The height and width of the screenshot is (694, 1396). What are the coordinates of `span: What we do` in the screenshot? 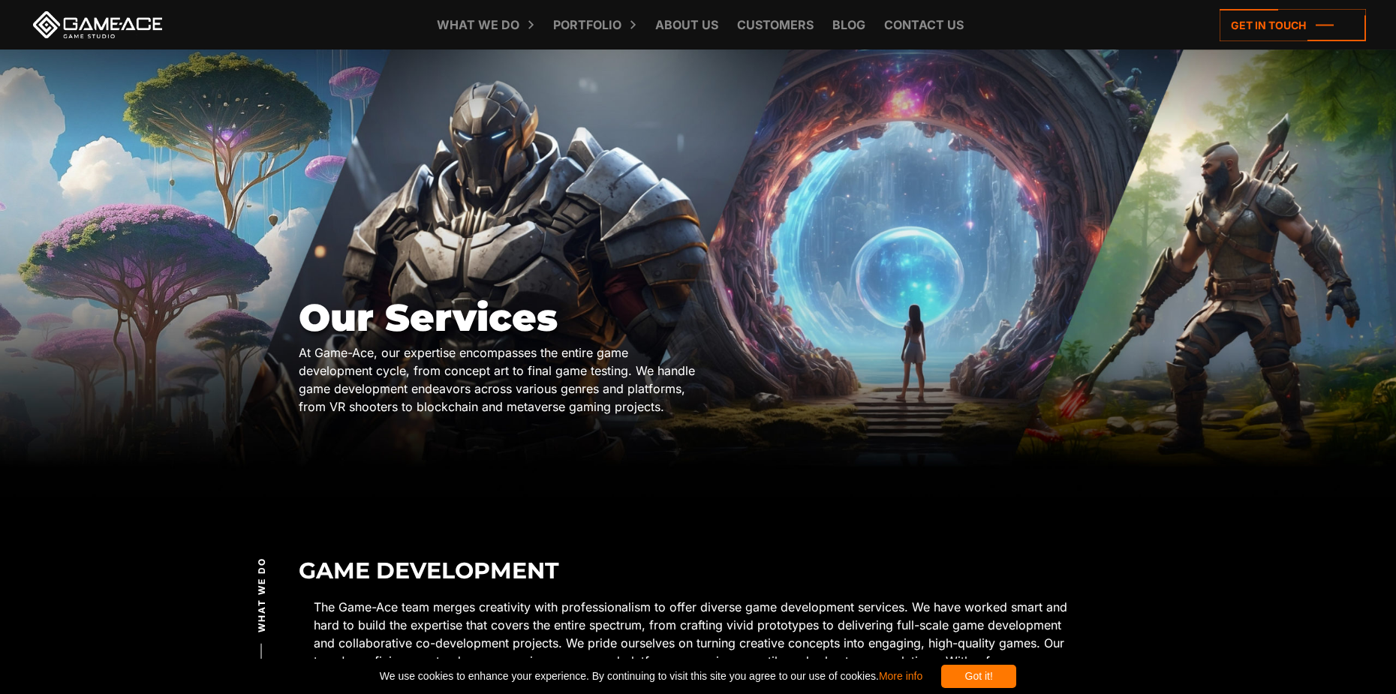 It's located at (261, 595).